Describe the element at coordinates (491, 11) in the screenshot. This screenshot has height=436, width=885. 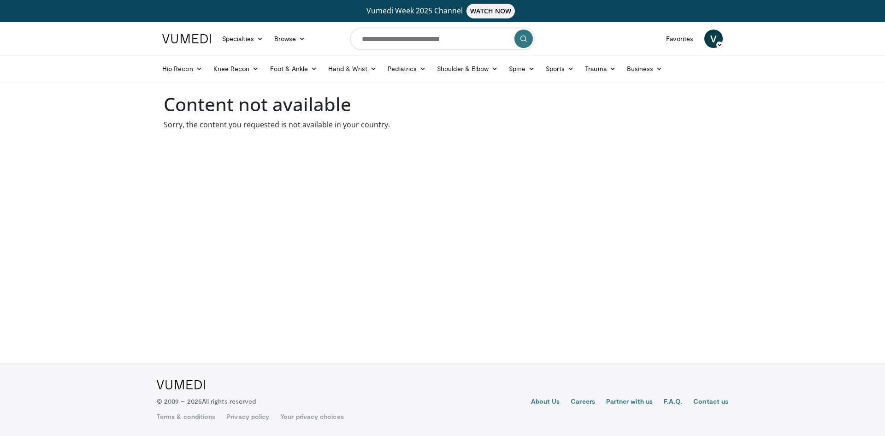
I see `span: WATCH NOW` at that location.